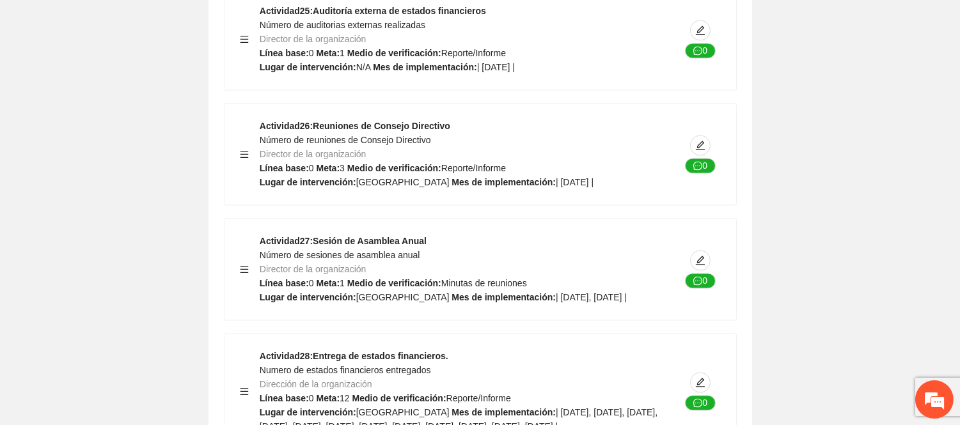 The image size is (960, 425). I want to click on div: Chatee con nosotros ahora, so click(141, 74).